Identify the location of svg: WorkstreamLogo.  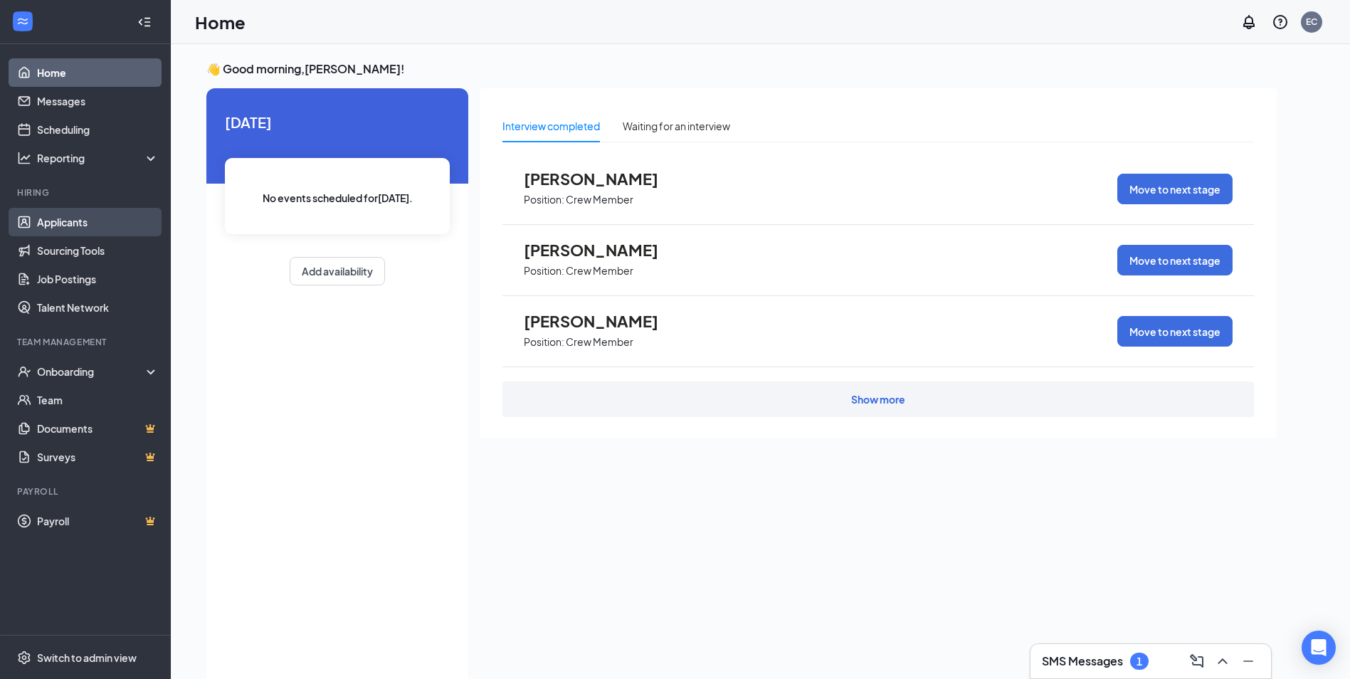
(23, 21).